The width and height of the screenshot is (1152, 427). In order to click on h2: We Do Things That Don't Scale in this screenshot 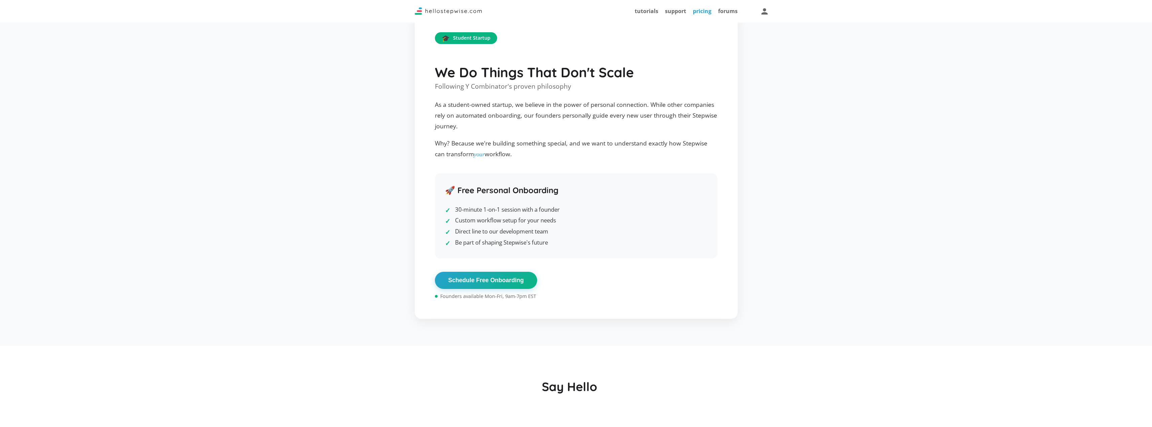, I will do `click(576, 72)`.